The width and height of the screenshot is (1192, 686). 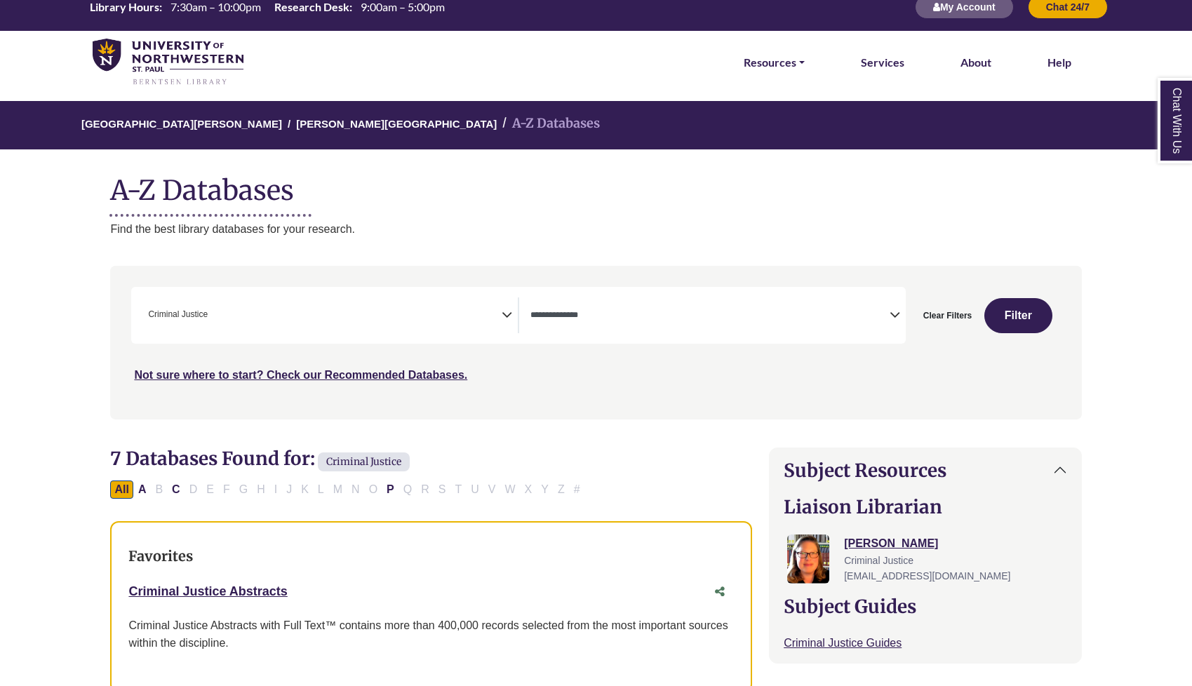 I want to click on button: Subject Resources, so click(x=925, y=470).